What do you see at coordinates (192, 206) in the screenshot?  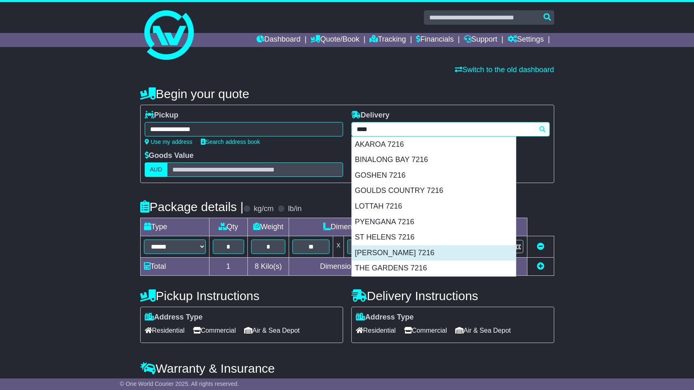 I see `h4: Package details |` at bounding box center [192, 206].